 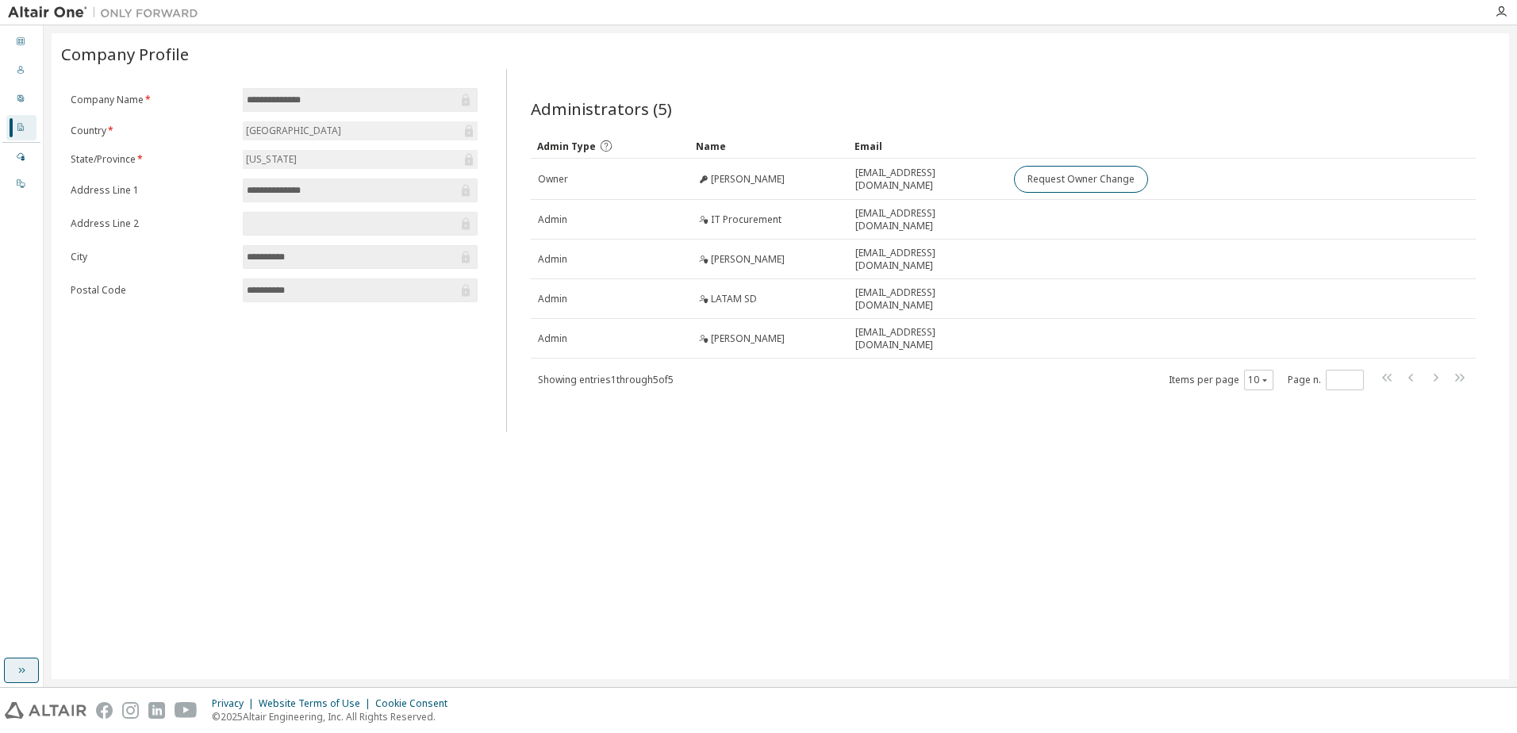 What do you see at coordinates (130, 710) in the screenshot?
I see `img: instagram.svg` at bounding box center [130, 710].